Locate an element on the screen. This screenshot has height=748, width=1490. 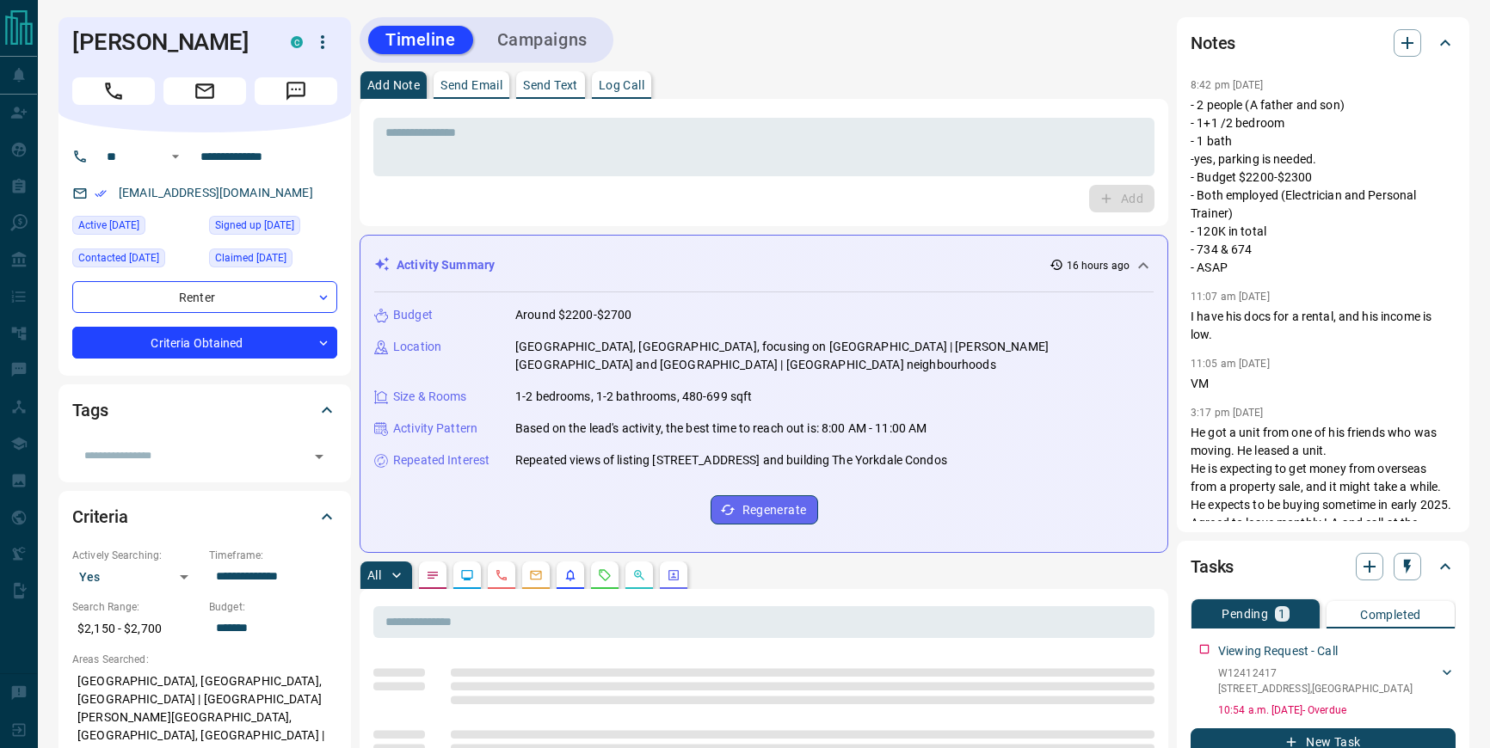
button: Regenerate is located at coordinates (764, 510).